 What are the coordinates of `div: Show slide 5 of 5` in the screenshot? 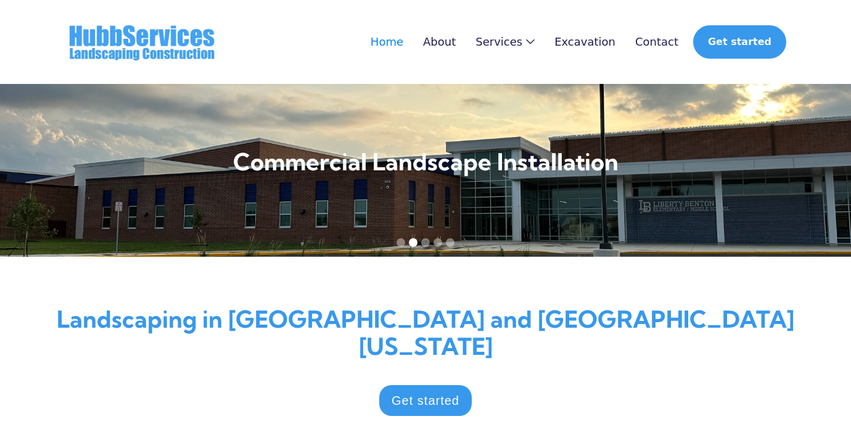 It's located at (450, 242).